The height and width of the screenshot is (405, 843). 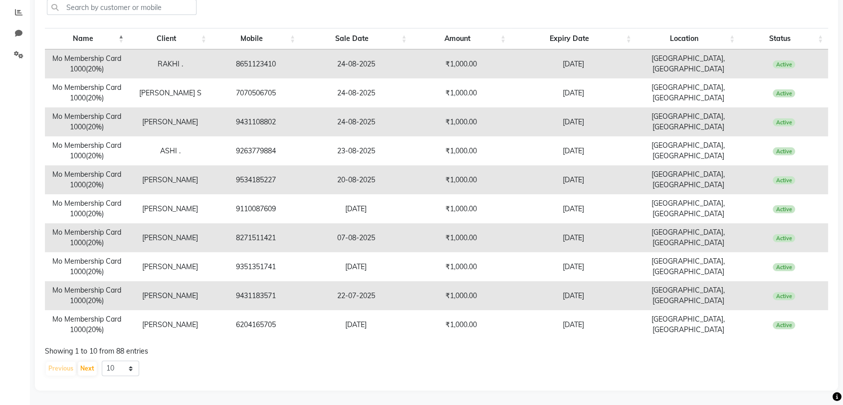 What do you see at coordinates (356, 295) in the screenshot?
I see `td: 22-07-2025` at bounding box center [356, 295].